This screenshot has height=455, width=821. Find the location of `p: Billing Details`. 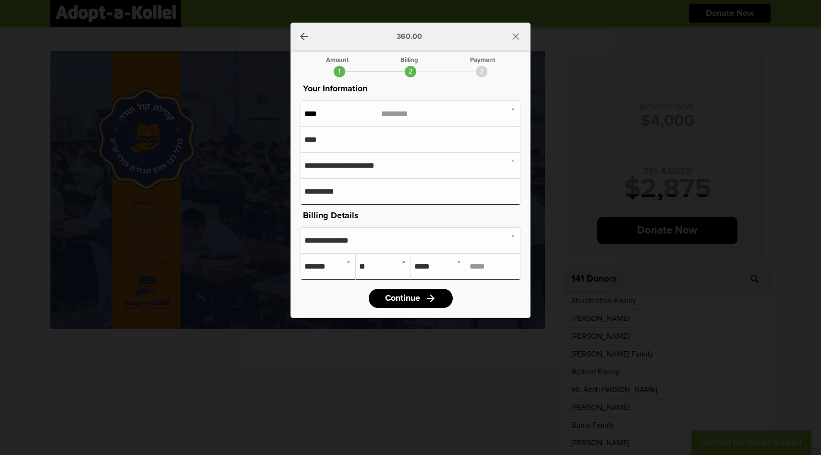

p: Billing Details is located at coordinates (411, 216).